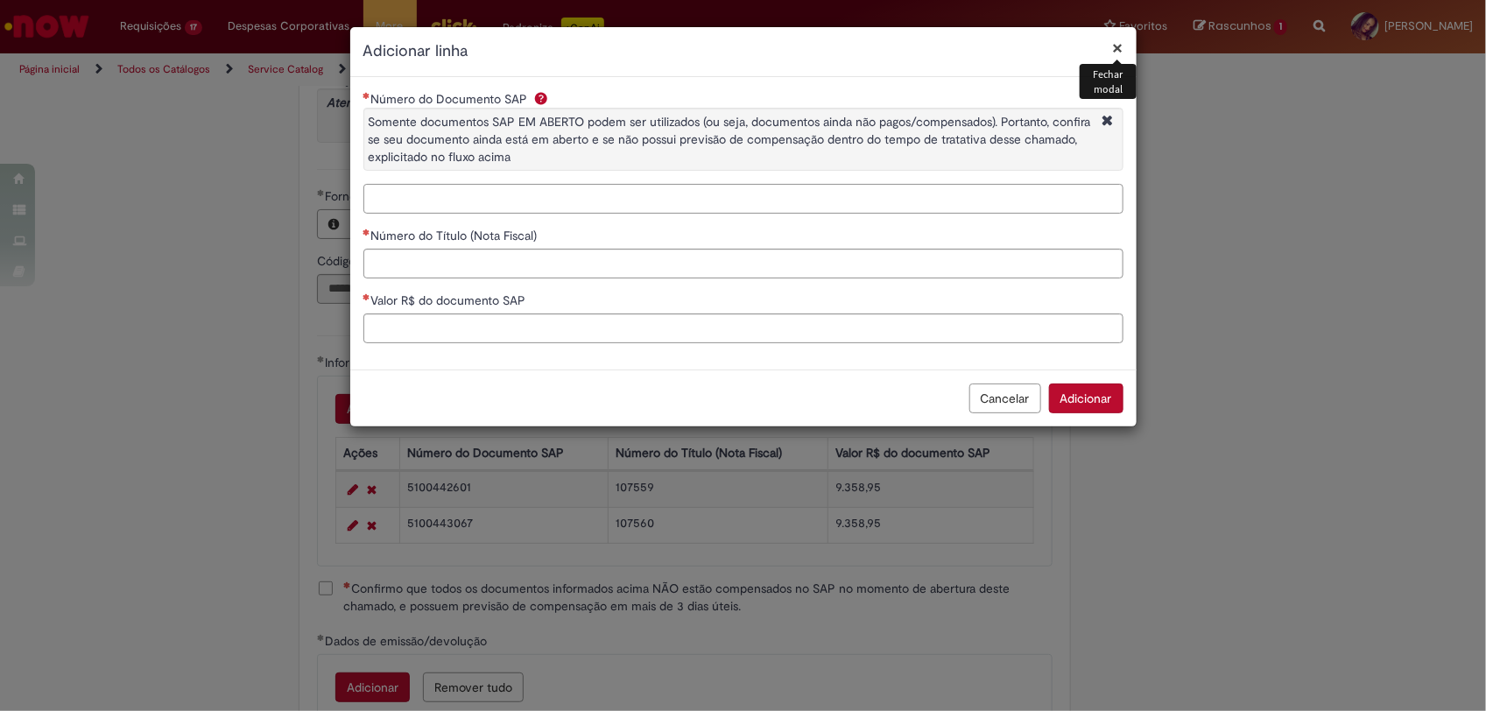  What do you see at coordinates (729, 139) in the screenshot?
I see `span: Somente documentos SAP EM ABERTO podem ser utilizados (ou seja, documentos ainda não pagos/compen...` at bounding box center [729, 139].